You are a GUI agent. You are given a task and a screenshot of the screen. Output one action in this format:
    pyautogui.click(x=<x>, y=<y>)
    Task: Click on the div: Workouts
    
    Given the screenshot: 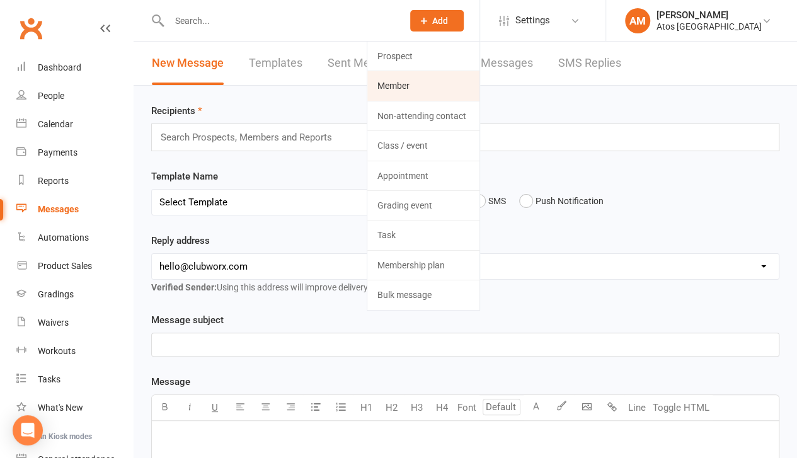 What is the action you would take?
    pyautogui.click(x=57, y=351)
    